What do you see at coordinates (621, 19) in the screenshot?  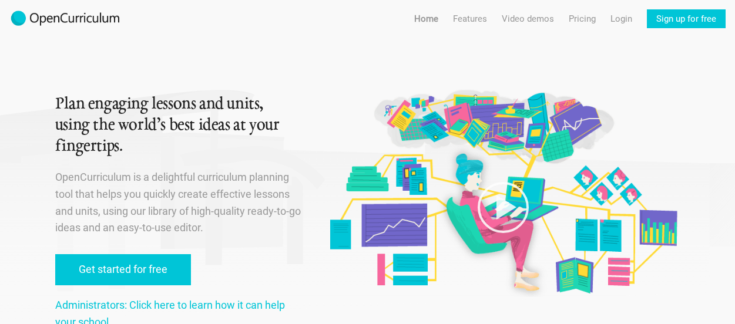 I see `a: Login` at bounding box center [621, 19].